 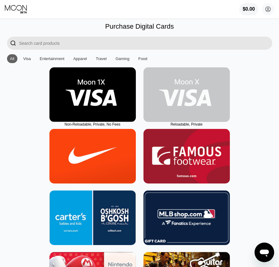 What do you see at coordinates (186, 124) in the screenshot?
I see `div: Reloadable, Private` at bounding box center [186, 124].